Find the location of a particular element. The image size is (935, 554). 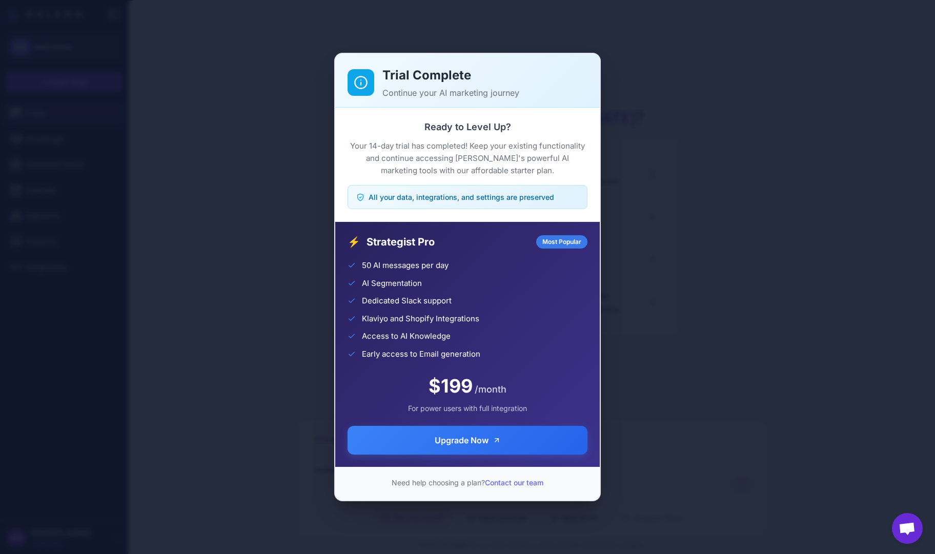

span: Access to AI Knowledge is located at coordinates (406, 336).